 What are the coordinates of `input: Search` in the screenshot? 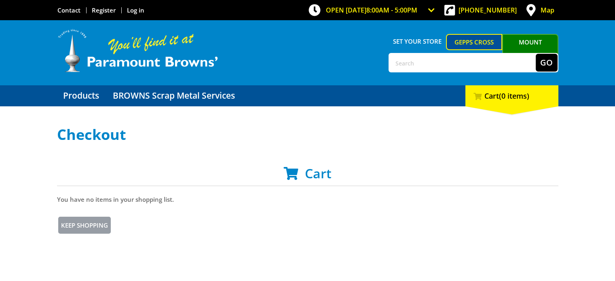 It's located at (463, 63).